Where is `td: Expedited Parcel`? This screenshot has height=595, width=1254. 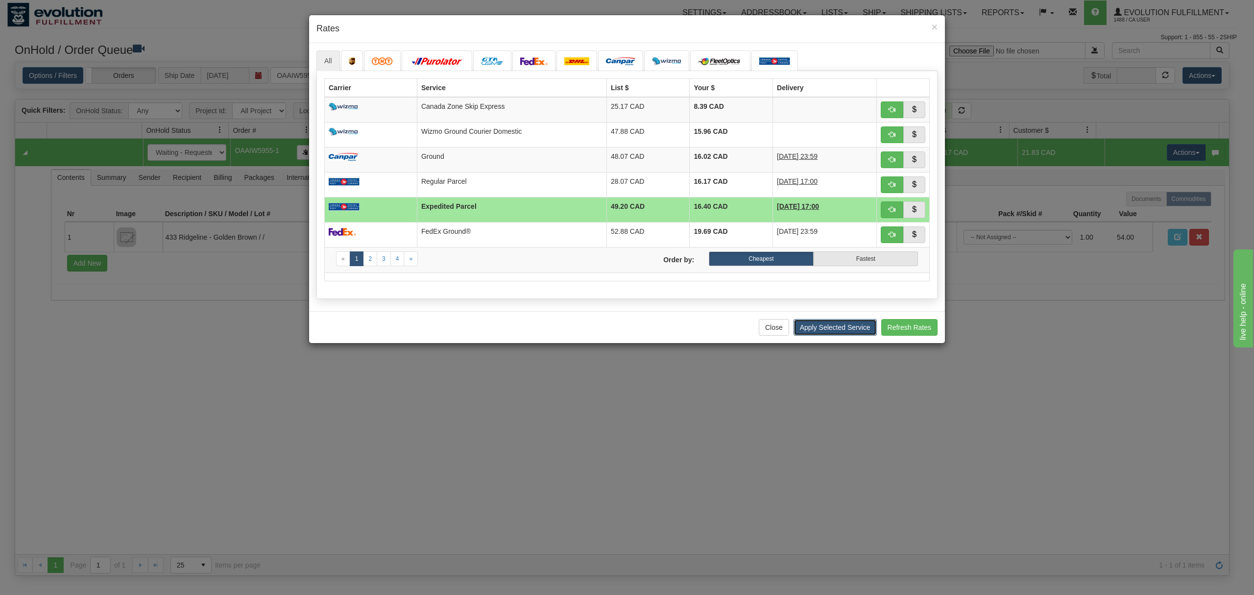 td: Expedited Parcel is located at coordinates (511, 209).